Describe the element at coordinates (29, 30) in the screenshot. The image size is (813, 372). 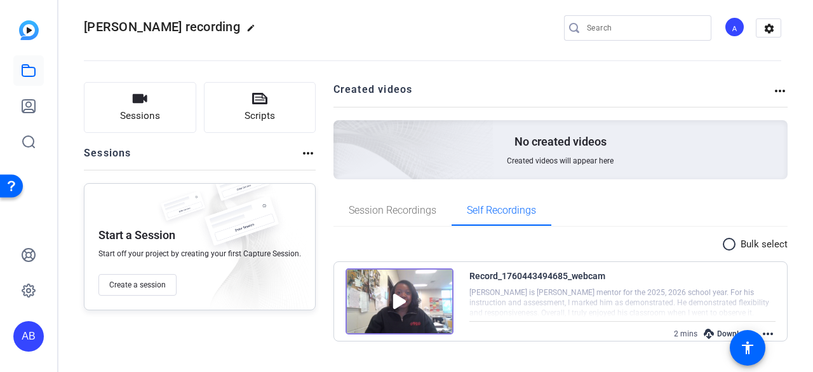
I see `img: blue-gradient.svg` at that location.